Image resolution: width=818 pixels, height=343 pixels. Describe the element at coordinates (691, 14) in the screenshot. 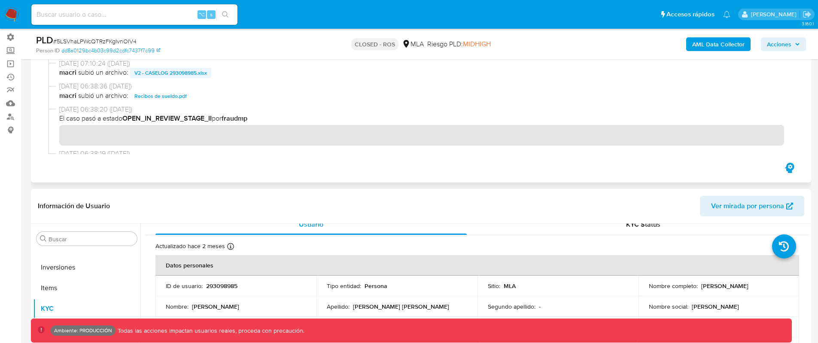

I see `span: Accesos rápidos` at that location.